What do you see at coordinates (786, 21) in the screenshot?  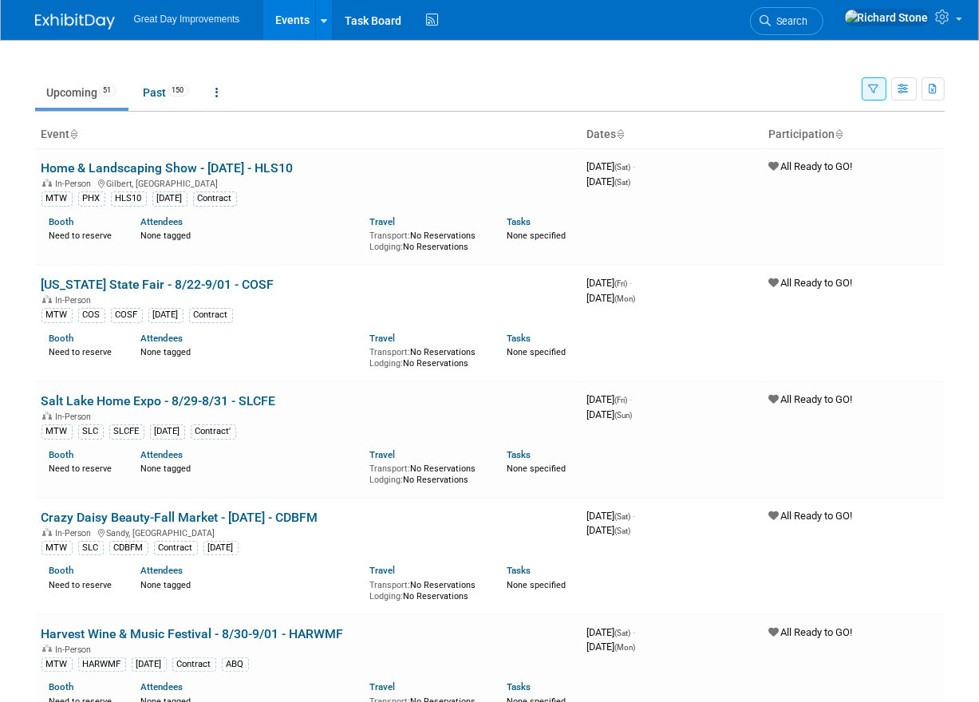 I see `a: Search` at bounding box center [786, 21].